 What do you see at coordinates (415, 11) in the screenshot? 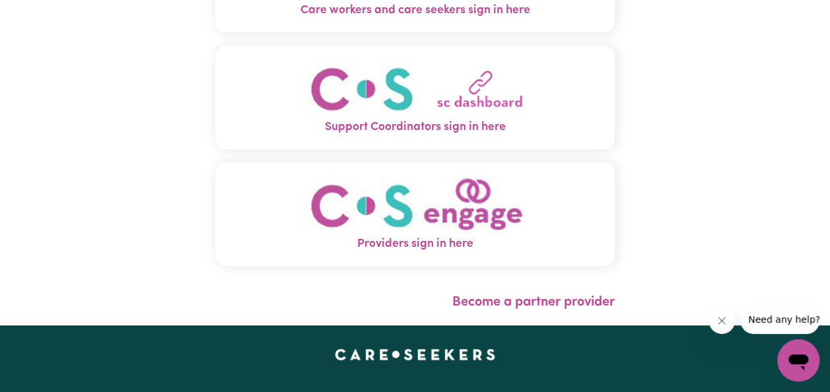
I see `span: Care workers and care seekers sign in here` at bounding box center [415, 11].